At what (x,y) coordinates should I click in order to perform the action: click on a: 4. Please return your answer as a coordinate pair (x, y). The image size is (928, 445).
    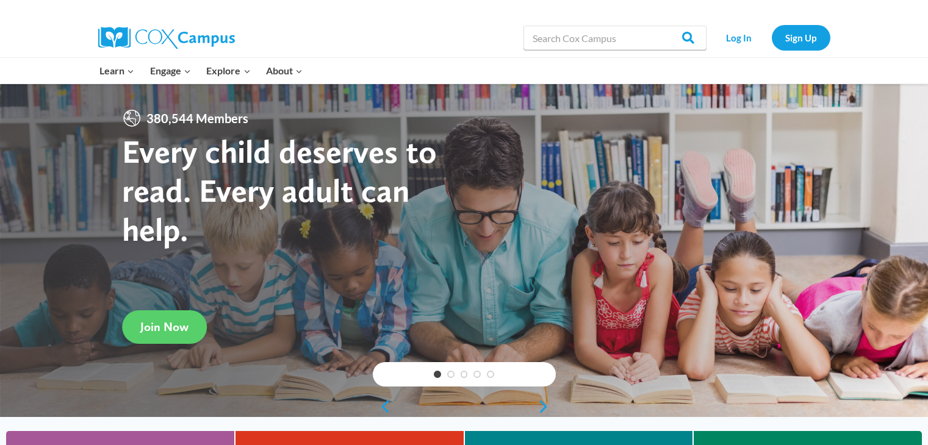
    Looking at the image, I should click on (477, 375).